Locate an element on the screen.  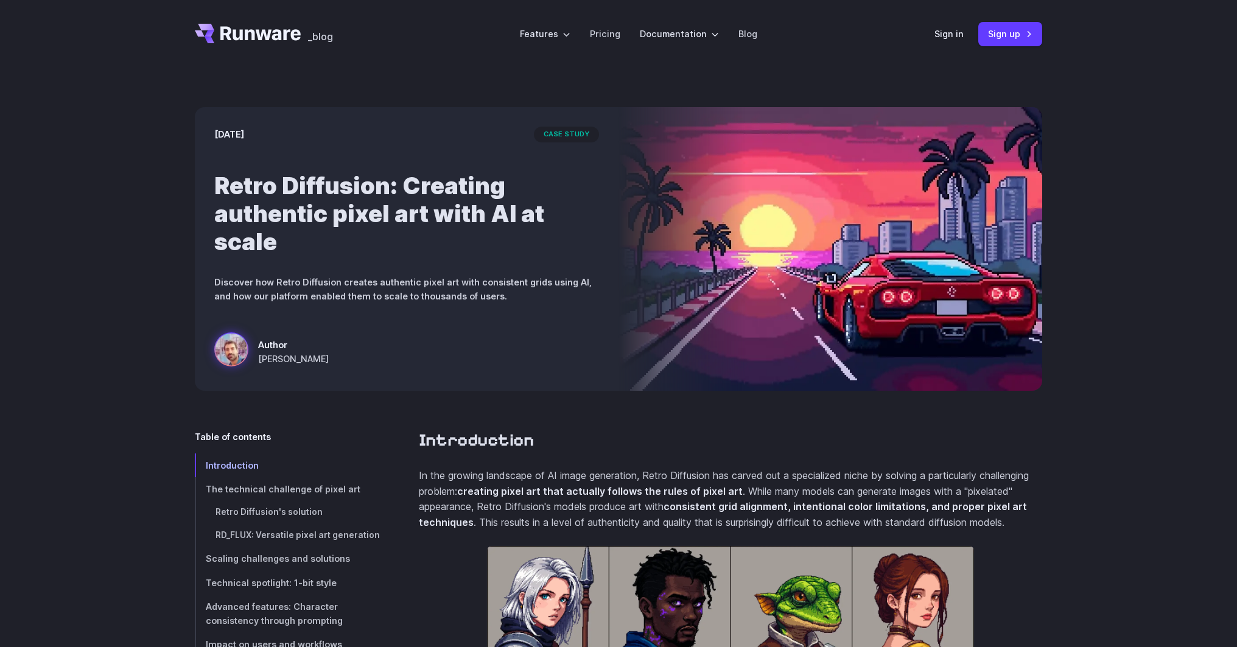
label: Features is located at coordinates (545, 33).